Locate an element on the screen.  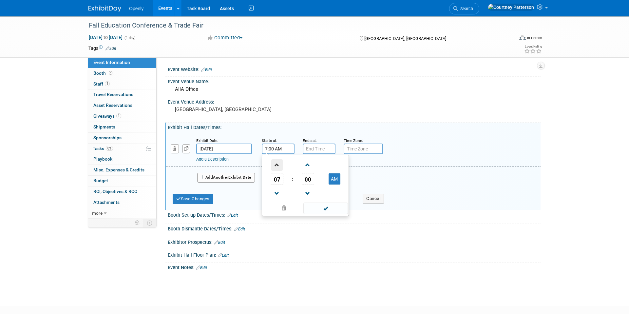
td: Toggle Event Tabs is located at coordinates (150, 223).